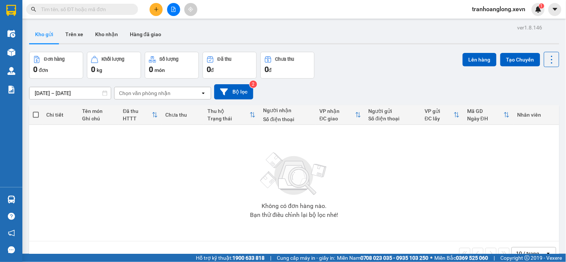 This screenshot has width=566, height=262. I want to click on sup: 2, so click(254, 84).